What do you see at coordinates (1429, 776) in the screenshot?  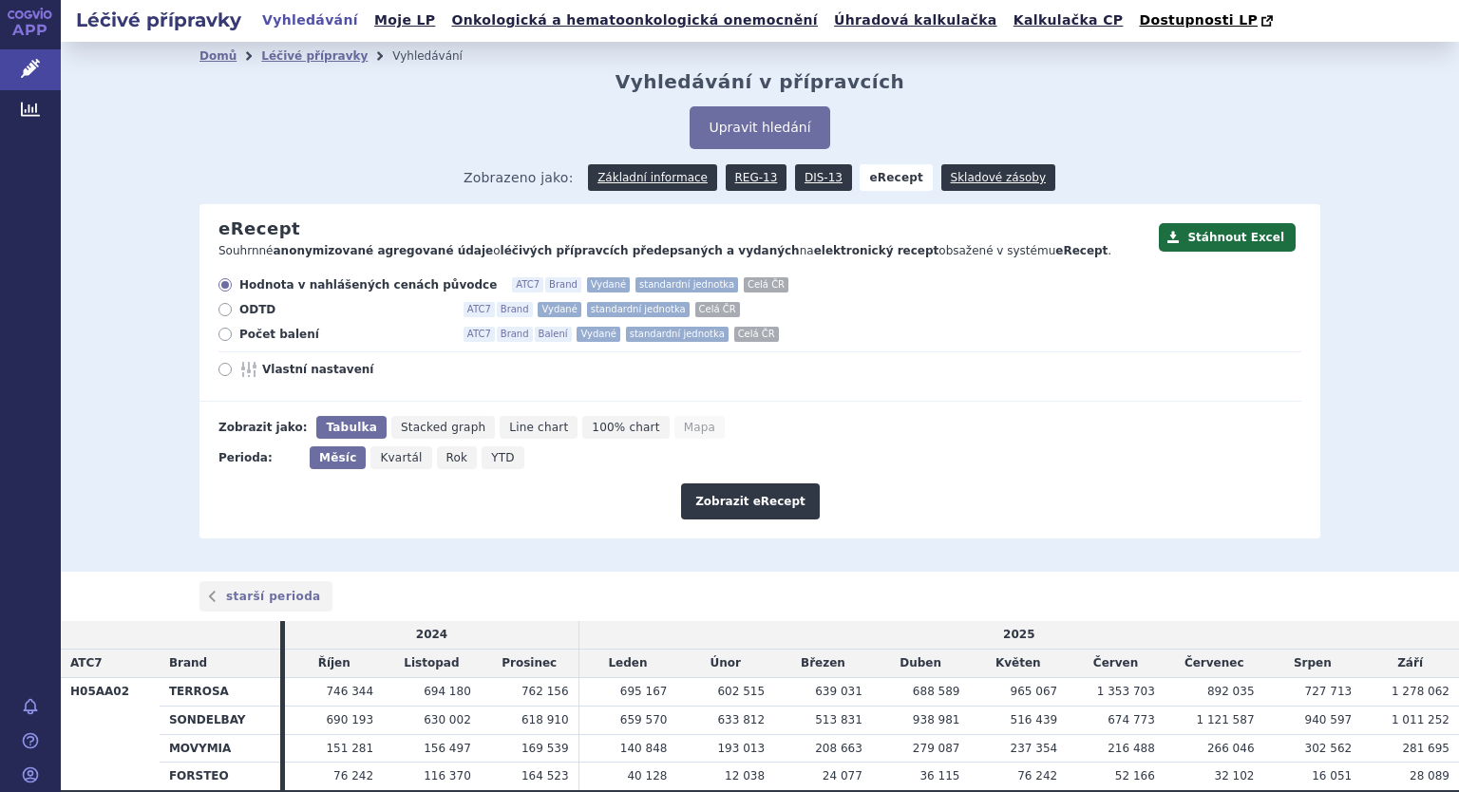 I see `span: 28 089` at bounding box center [1429, 776].